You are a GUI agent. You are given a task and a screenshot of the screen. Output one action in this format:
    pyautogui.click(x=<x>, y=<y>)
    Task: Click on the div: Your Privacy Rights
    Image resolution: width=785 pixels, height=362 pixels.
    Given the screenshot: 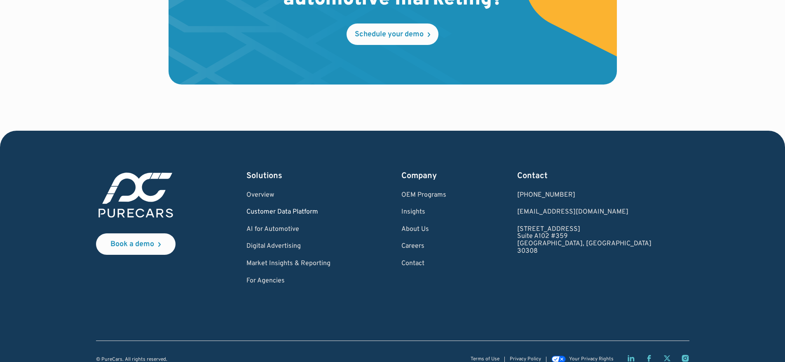 What is the action you would take?
    pyautogui.click(x=592, y=359)
    